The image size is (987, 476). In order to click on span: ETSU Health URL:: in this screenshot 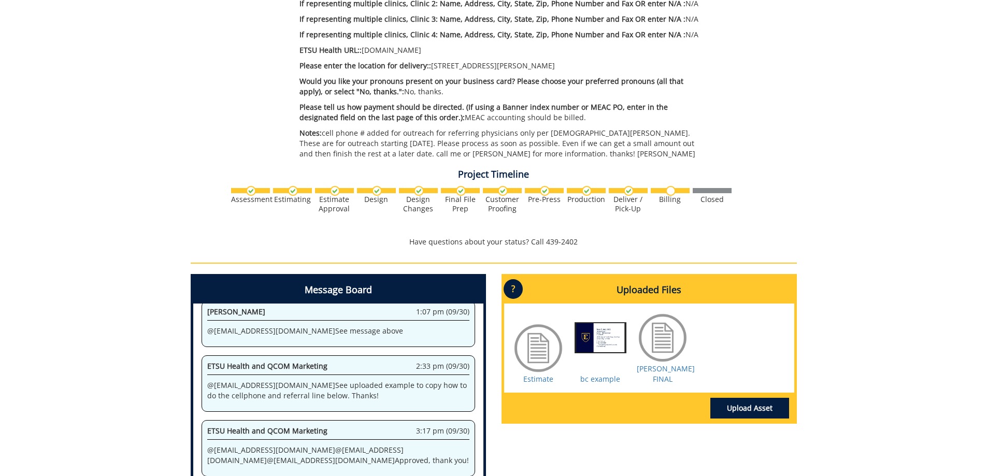, I will do `click(330, 50)`.